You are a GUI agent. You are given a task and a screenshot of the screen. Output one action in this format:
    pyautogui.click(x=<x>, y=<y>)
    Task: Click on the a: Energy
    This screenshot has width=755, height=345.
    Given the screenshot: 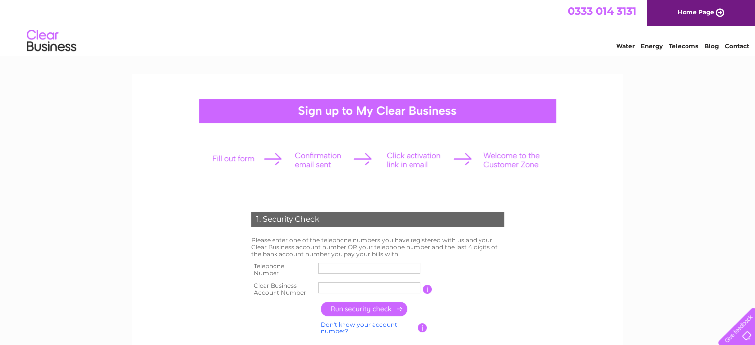 What is the action you would take?
    pyautogui.click(x=651, y=46)
    